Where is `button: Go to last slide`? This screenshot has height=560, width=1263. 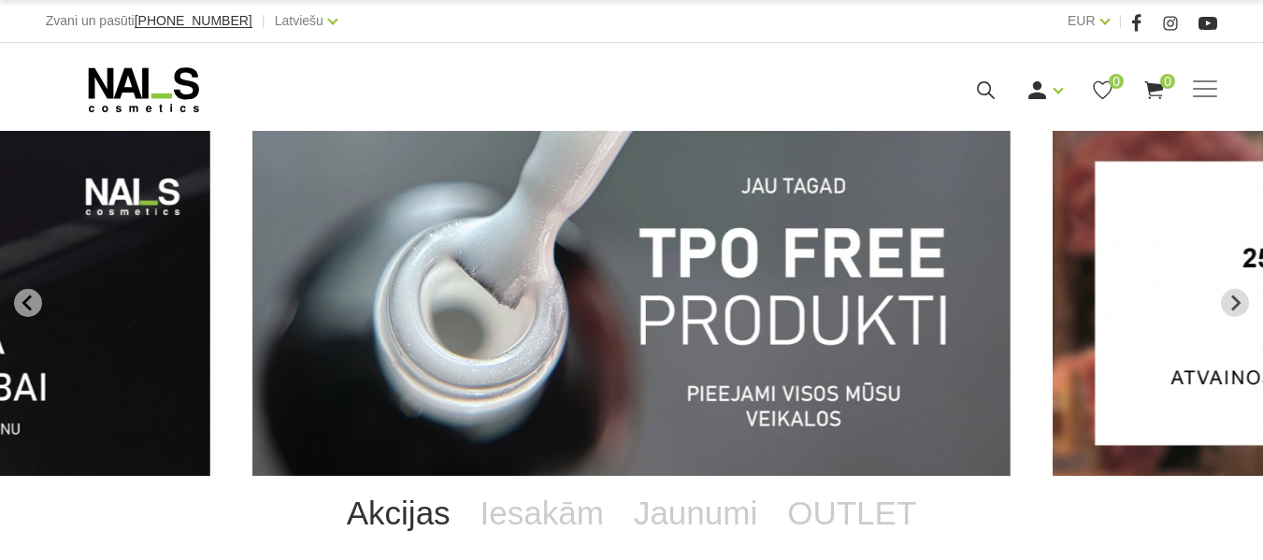
button: Go to last slide is located at coordinates (28, 303).